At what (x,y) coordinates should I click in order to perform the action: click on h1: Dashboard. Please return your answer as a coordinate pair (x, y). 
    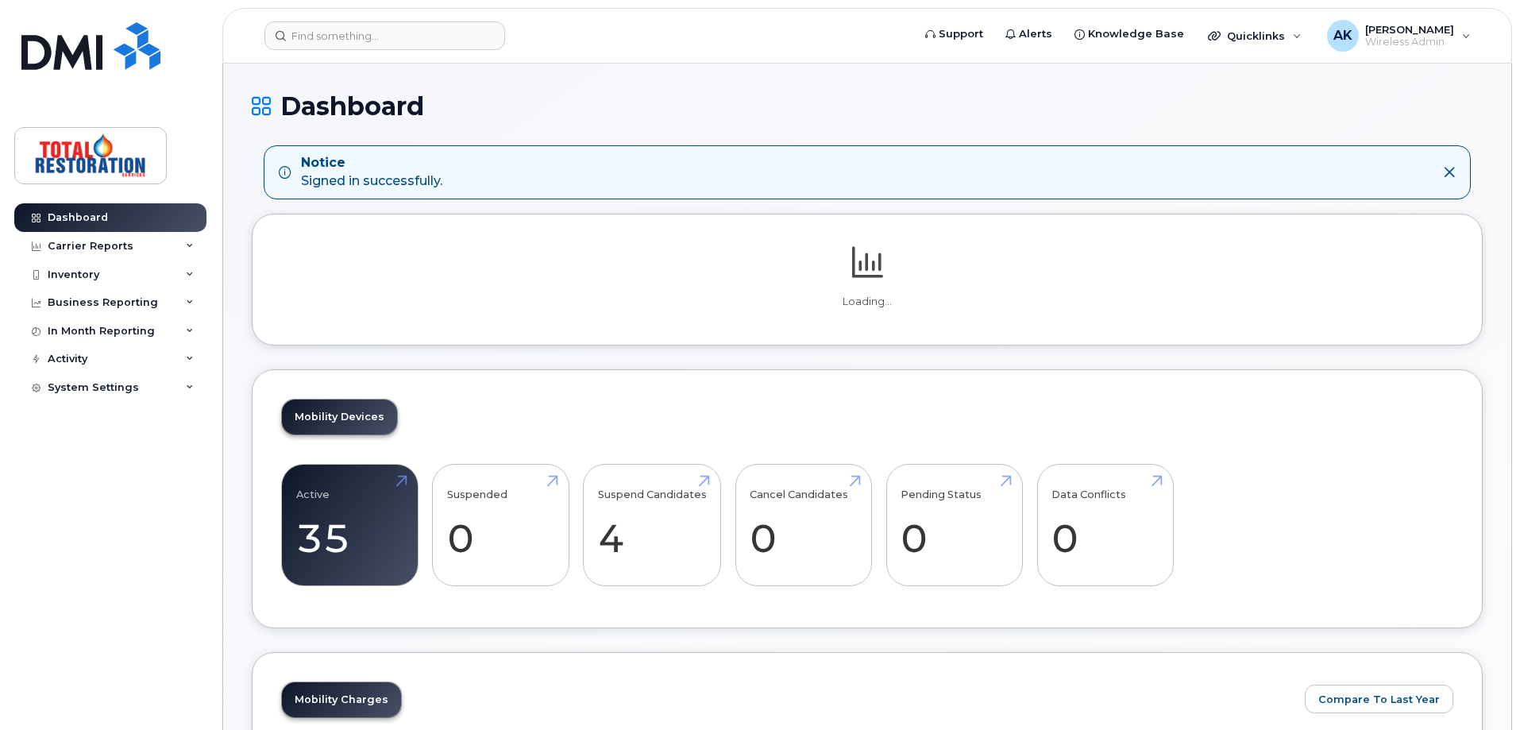
    Looking at the image, I should click on (867, 106).